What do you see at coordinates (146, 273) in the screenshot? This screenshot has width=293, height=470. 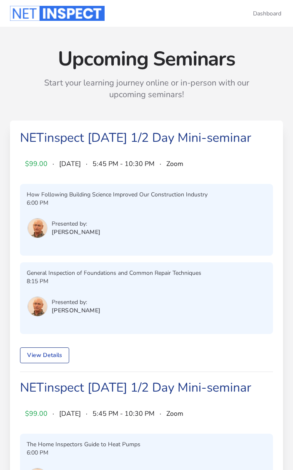 I see `p: General Inspection of Foundations and Common Repair Techniques` at bounding box center [146, 273].